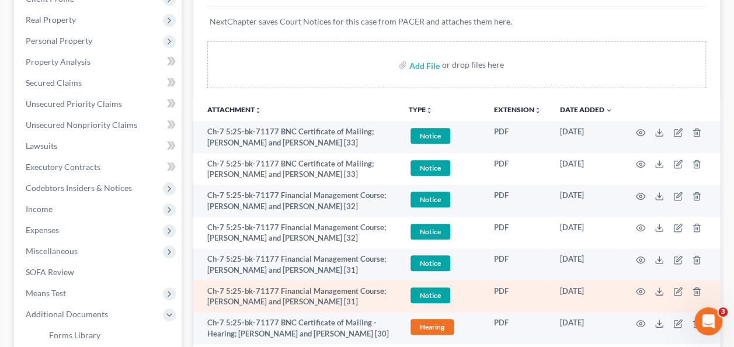 Image resolution: width=734 pixels, height=347 pixels. Describe the element at coordinates (99, 104) in the screenshot. I see `a: Unsecured Priority Claims` at that location.